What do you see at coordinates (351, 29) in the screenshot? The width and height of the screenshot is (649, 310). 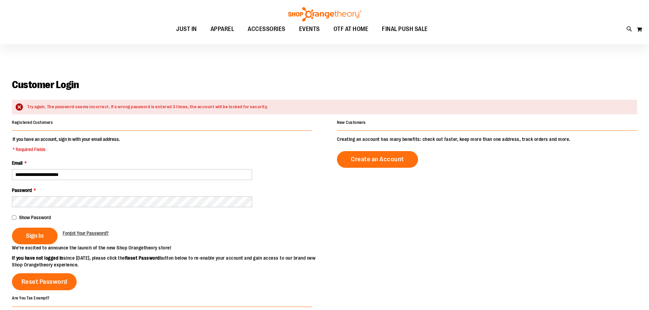 I see `span: OTF AT HOME` at bounding box center [351, 29].